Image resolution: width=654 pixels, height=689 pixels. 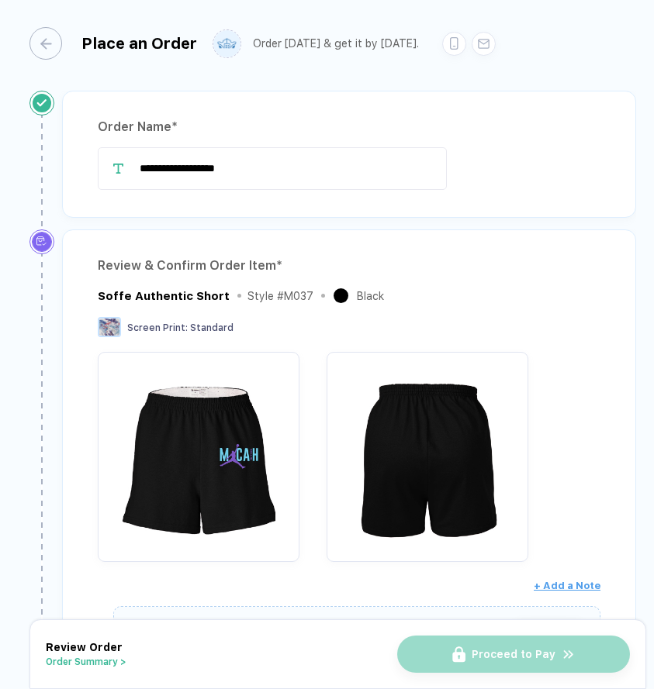 I want to click on div: Review & Confirm Order Item, so click(x=349, y=266).